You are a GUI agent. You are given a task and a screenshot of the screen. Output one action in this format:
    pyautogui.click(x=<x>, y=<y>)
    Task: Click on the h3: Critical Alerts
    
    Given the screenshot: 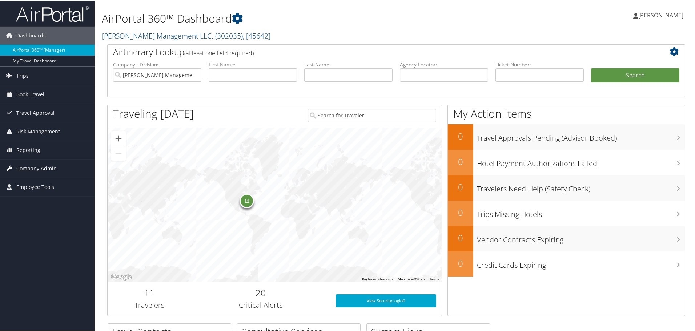 What is the action you would take?
    pyautogui.click(x=261, y=304)
    